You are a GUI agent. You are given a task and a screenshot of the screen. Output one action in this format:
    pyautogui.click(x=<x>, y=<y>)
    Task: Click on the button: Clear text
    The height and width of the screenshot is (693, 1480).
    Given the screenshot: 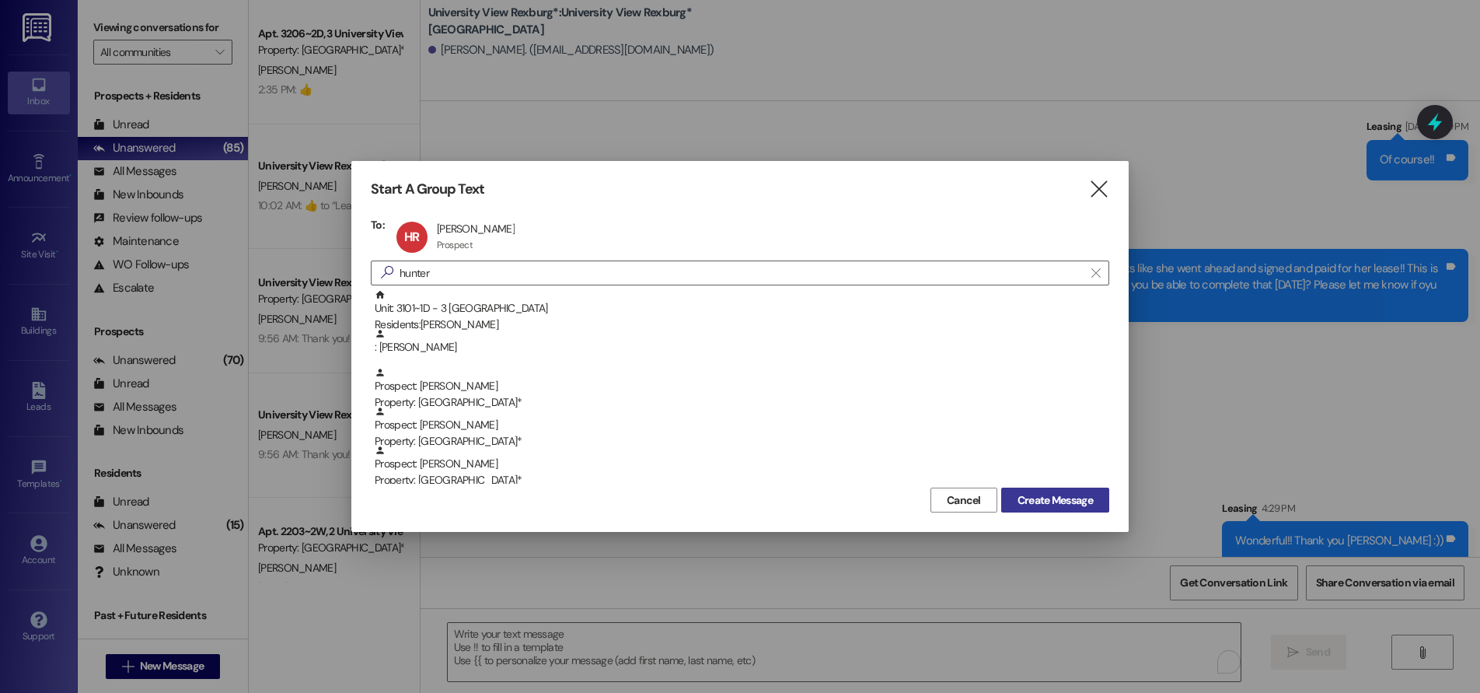 What is the action you would take?
    pyautogui.click(x=1096, y=273)
    